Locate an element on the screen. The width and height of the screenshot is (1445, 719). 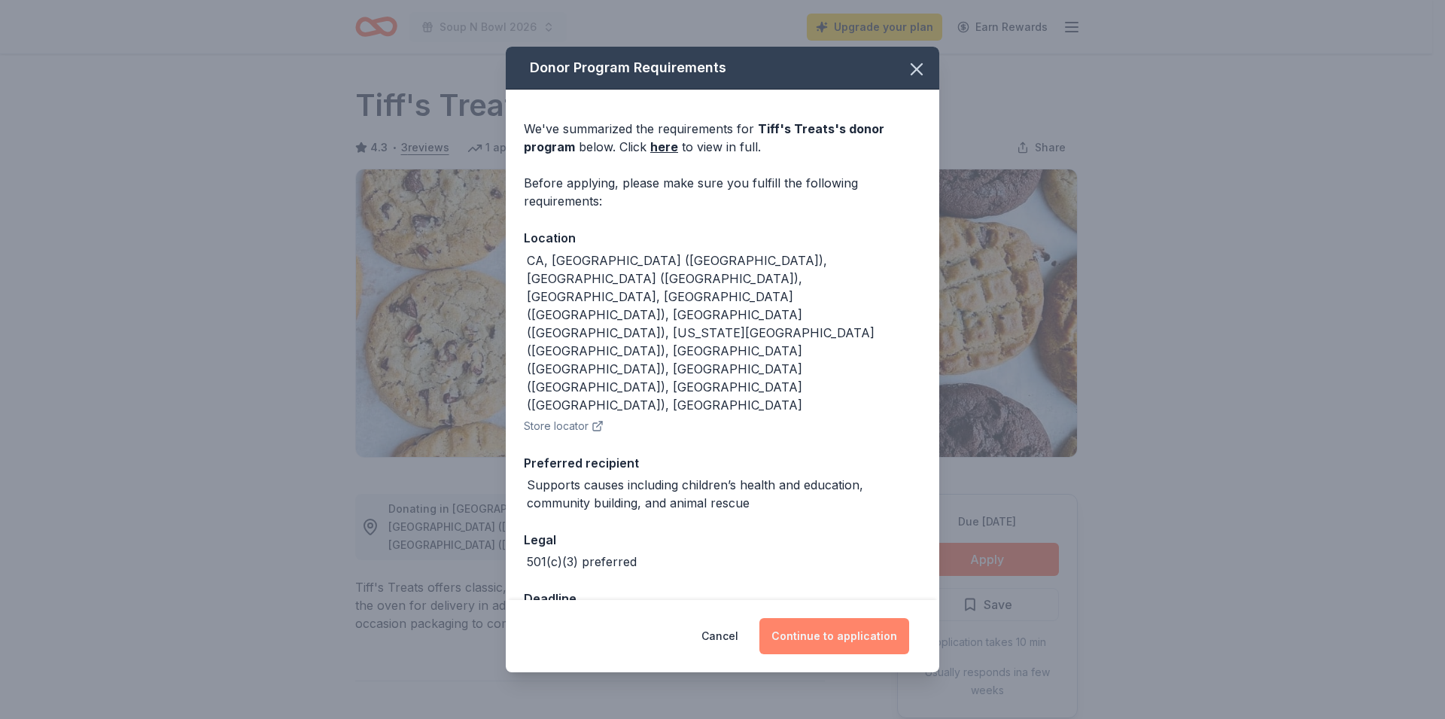
button: Store locator is located at coordinates (564, 426).